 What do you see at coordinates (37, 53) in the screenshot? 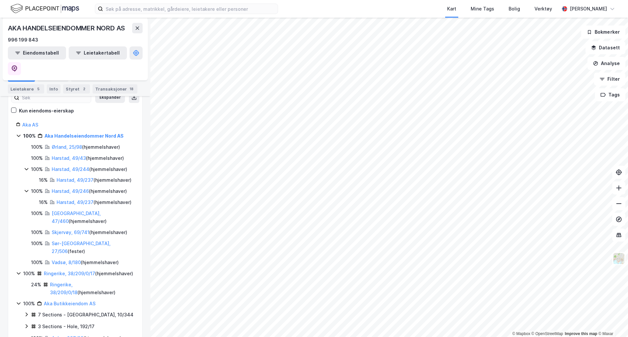
I see `button: Eiendomstabell` at bounding box center [37, 53].